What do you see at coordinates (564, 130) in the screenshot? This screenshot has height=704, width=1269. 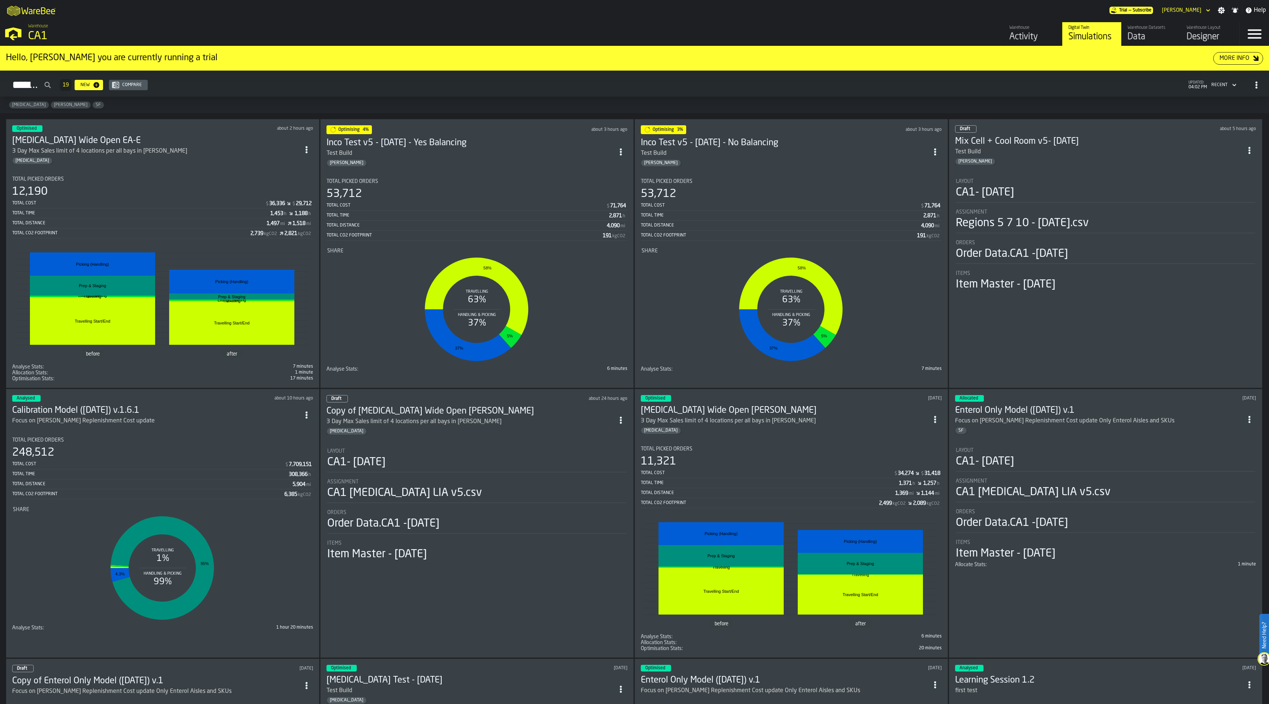 I see `div: Updated: 10/1/2025, 1:19:11 PM Created: 10/1/2025, 11:13:41 AM` at bounding box center [564, 130].